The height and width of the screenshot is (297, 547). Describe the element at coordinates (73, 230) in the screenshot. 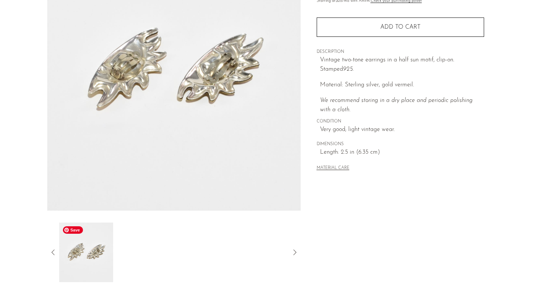

I see `span: Save` at that location.